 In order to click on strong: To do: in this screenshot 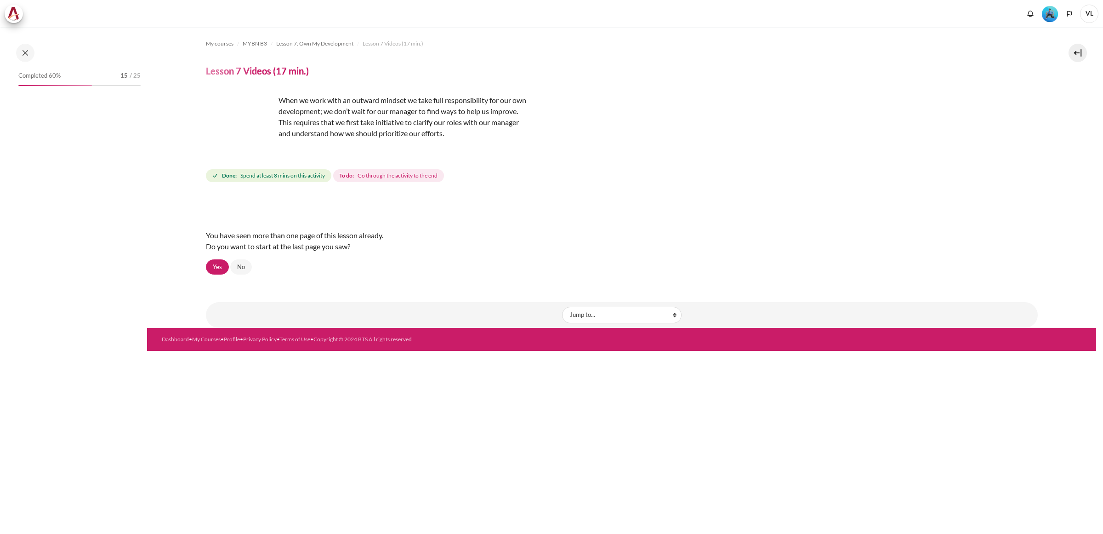, I will do `click(347, 176)`.